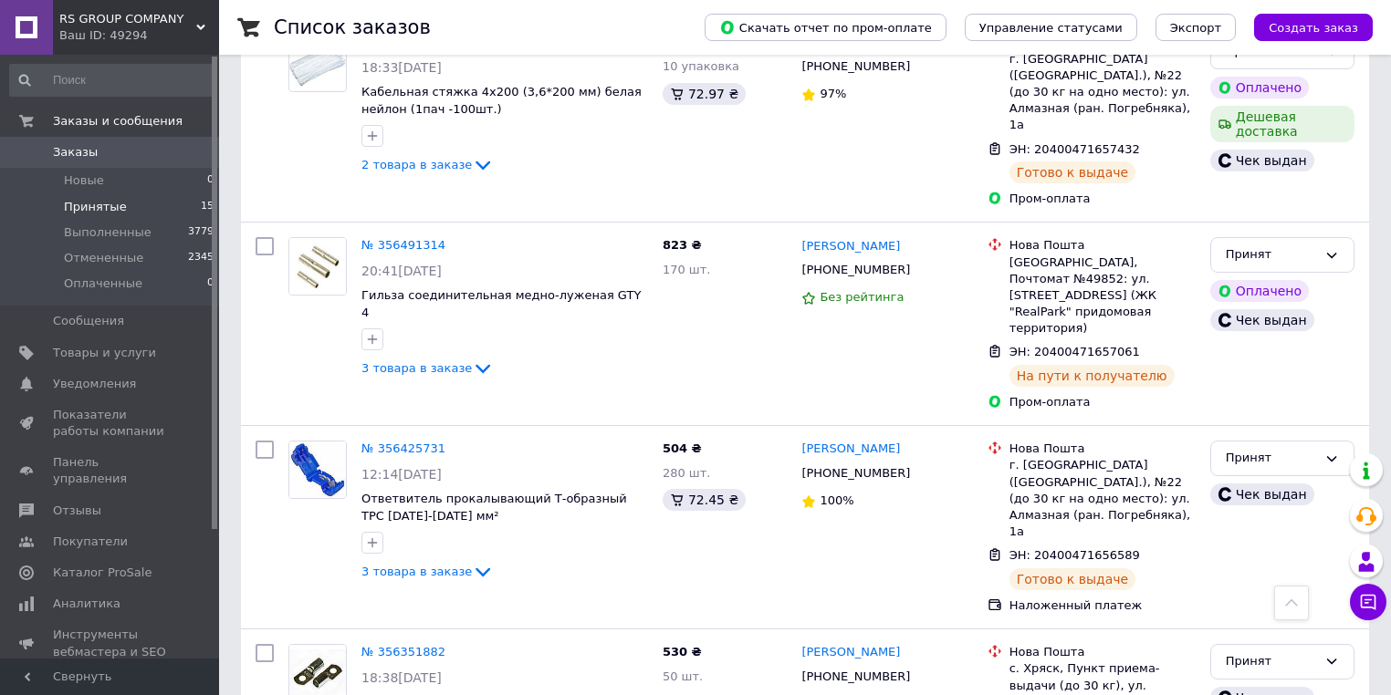 This screenshot has width=1391, height=695. What do you see at coordinates (139, 36) in the screenshot?
I see `div: Ваш ID: 49294` at bounding box center [139, 36].